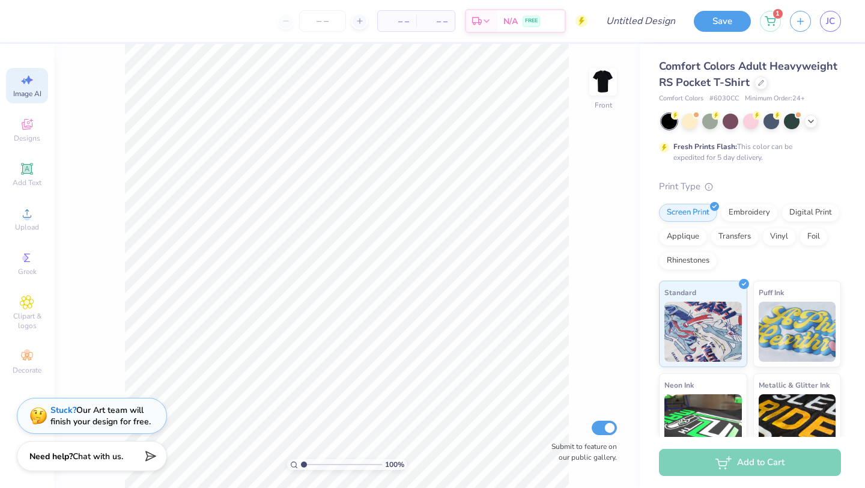 The width and height of the screenshot is (865, 488). I want to click on strong: Fresh Prints Flash:, so click(705, 147).